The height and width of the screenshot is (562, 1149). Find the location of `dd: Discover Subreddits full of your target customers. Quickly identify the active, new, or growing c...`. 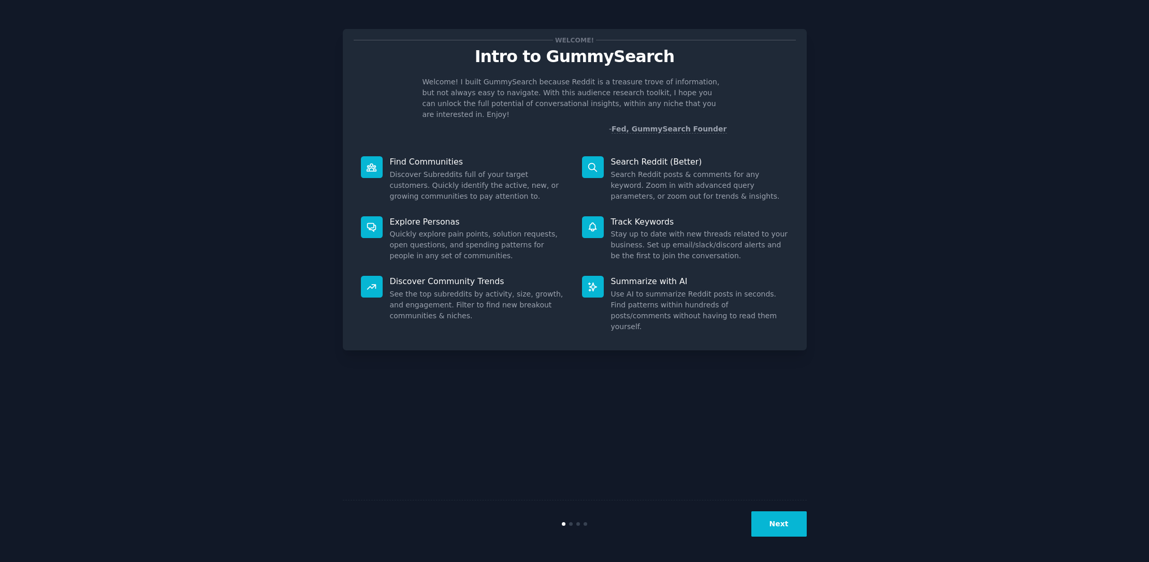

dd: Discover Subreddits full of your target customers. Quickly identify the active, new, or growing c... is located at coordinates (478, 185).